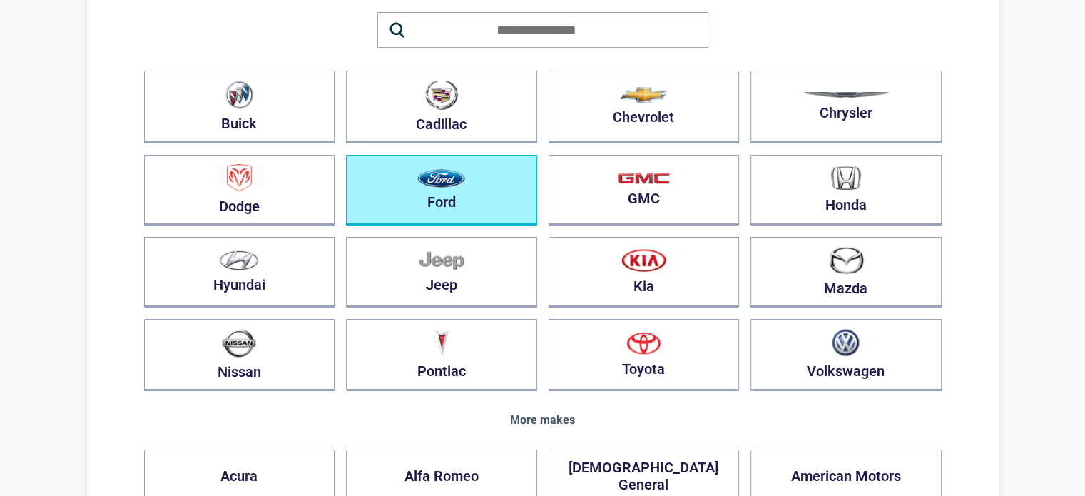  What do you see at coordinates (846, 354) in the screenshot?
I see `button: Volkswagen` at bounding box center [846, 354].